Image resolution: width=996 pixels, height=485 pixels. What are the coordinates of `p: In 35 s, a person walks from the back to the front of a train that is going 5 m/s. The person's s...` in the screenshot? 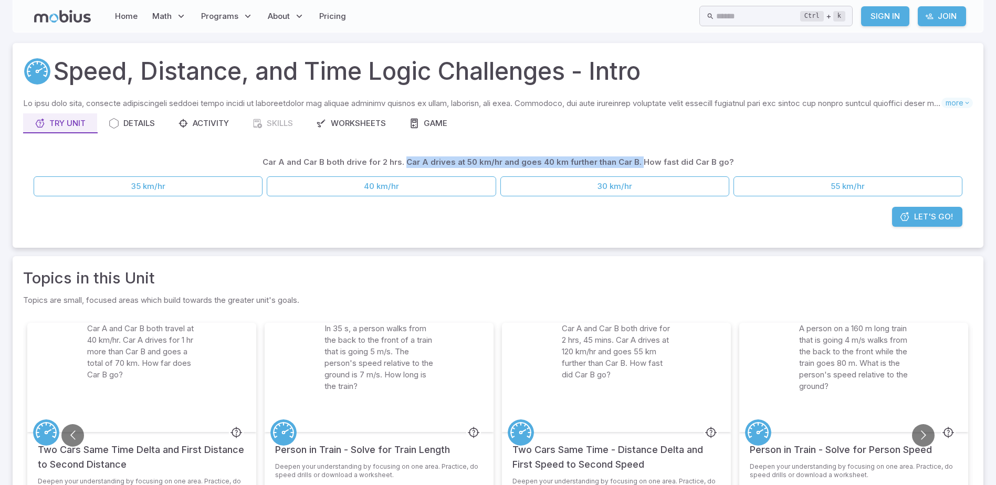 It's located at (379, 358).